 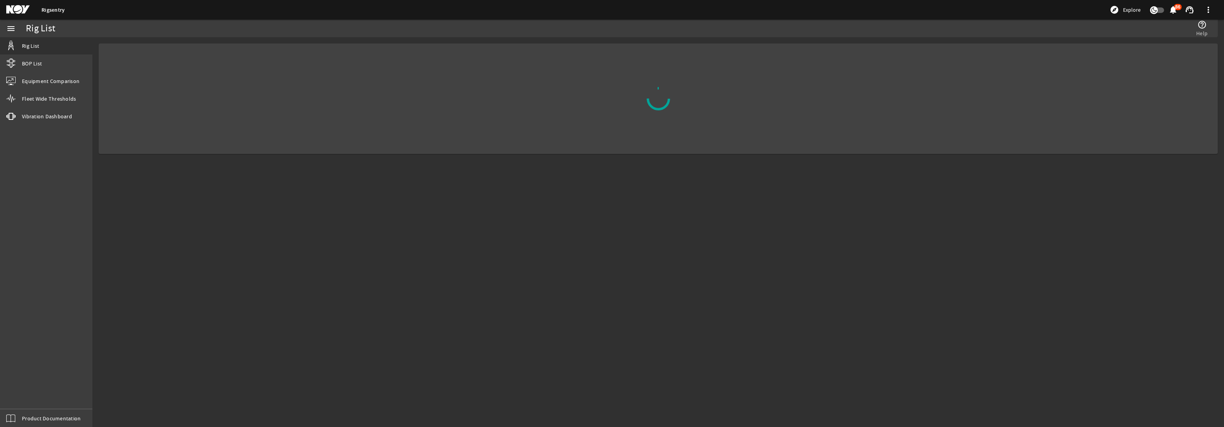 What do you see at coordinates (1203, 25) in the screenshot?
I see `mat-icon: help_outline` at bounding box center [1203, 25].